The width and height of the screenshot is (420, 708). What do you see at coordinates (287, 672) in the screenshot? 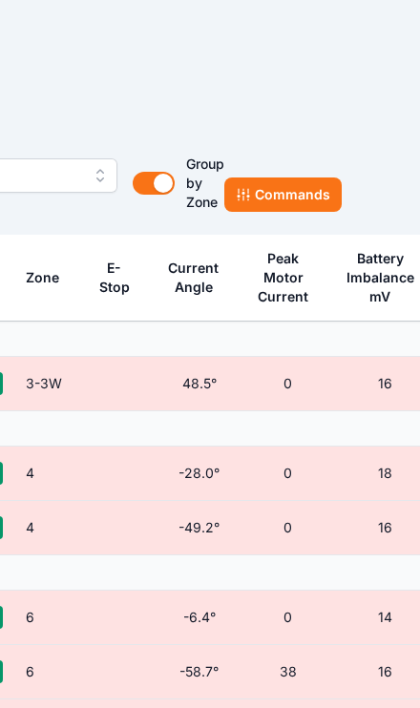
I see `td: 38` at bounding box center [287, 672].